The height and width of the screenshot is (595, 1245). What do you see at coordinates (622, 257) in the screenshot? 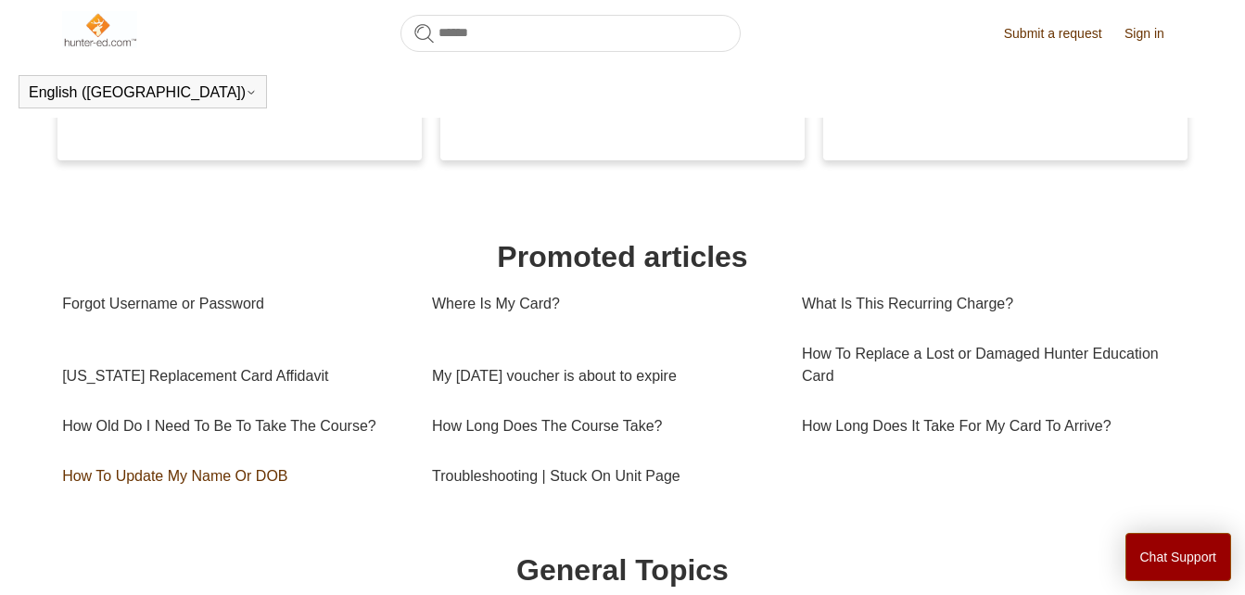
I see `h1: Promoted articles` at bounding box center [622, 257].